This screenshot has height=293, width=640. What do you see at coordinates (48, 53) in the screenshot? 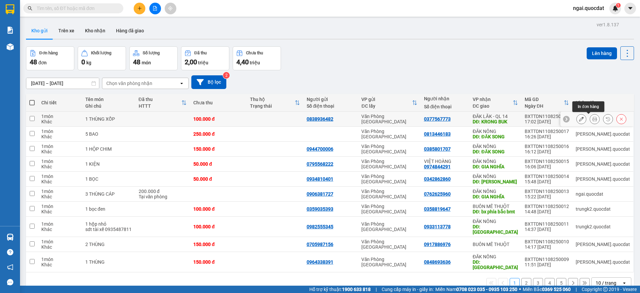
I see `div: Đơn hàng` at bounding box center [48, 53].